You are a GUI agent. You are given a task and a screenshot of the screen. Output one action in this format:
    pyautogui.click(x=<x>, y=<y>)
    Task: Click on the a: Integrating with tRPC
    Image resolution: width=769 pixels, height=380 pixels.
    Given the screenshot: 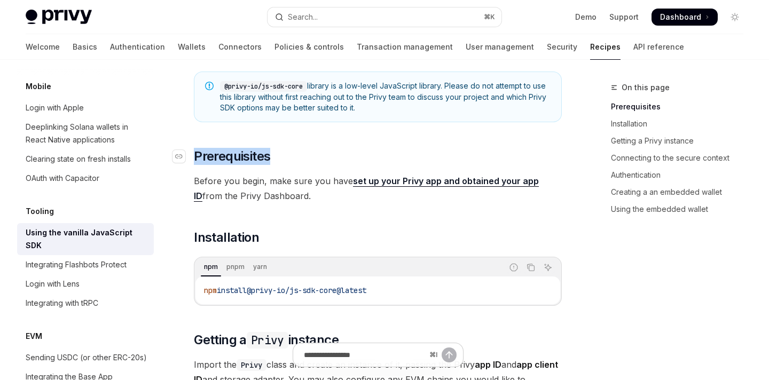 What is the action you would take?
    pyautogui.click(x=85, y=303)
    